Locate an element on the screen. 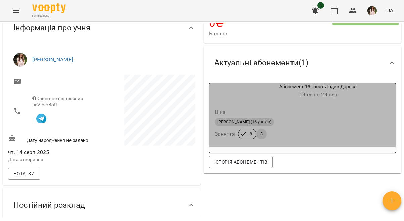  div: Дату народження не задано is located at coordinates (54, 139).